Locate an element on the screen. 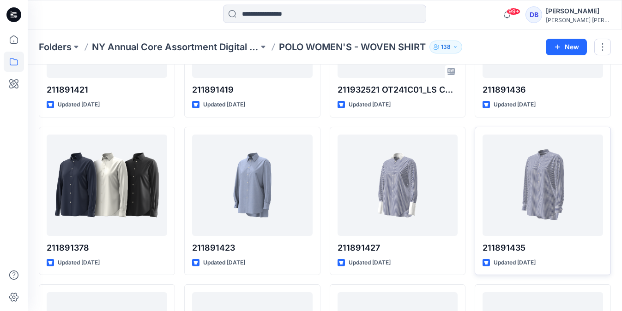 The width and height of the screenshot is (622, 311). p: Folders is located at coordinates (55, 47).